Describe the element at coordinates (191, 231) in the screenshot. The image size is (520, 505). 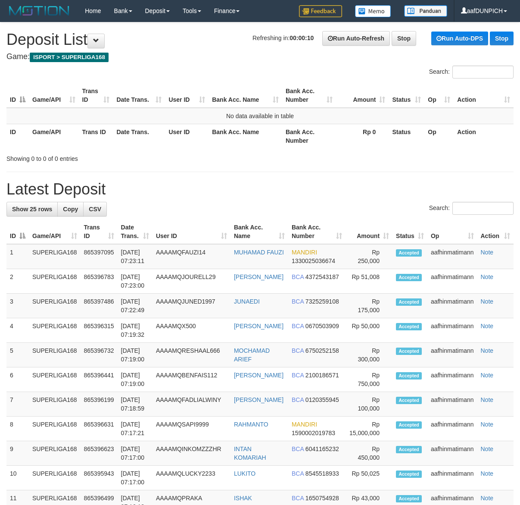
I see `th: User ID: activate to sort column ascending` at that location.